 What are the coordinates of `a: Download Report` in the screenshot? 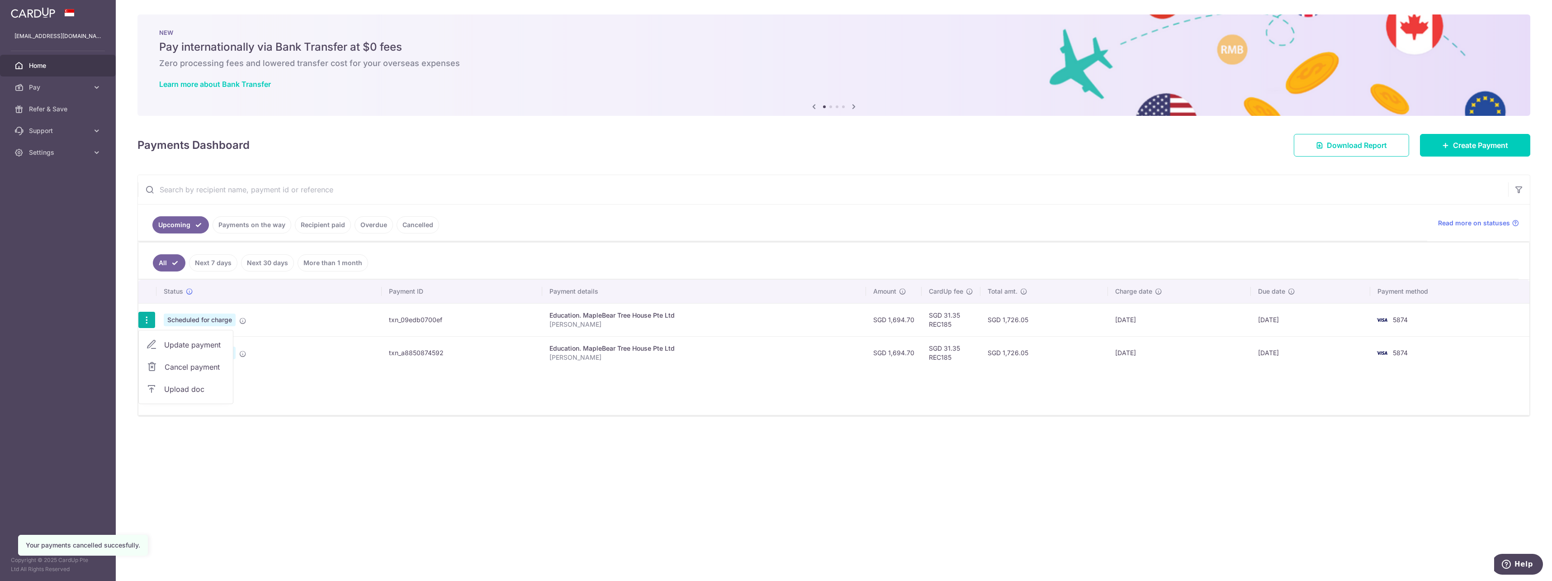 It's located at (1351, 145).